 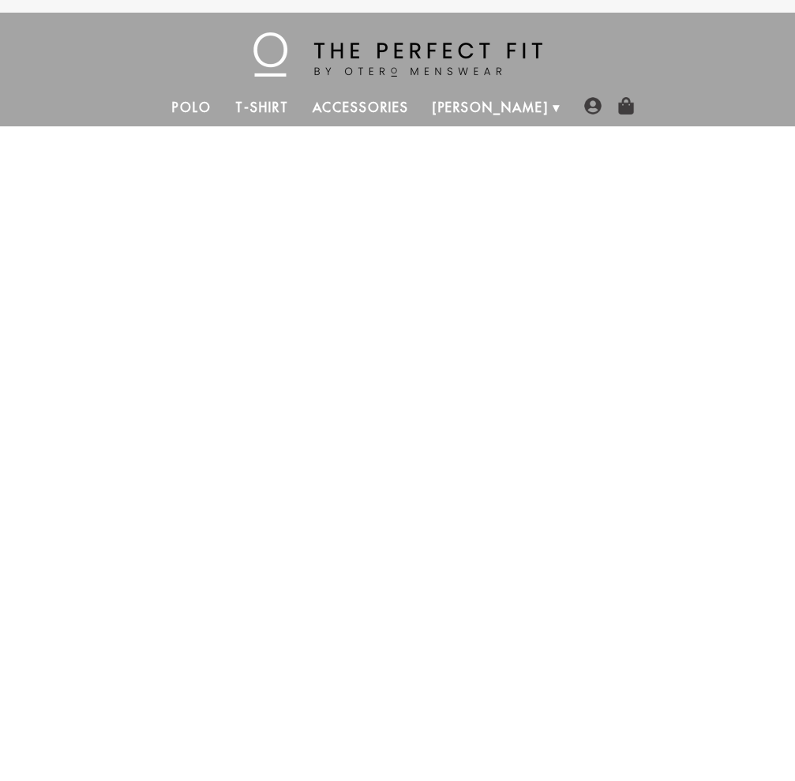 I want to click on a: T-Shirt, so click(x=261, y=107).